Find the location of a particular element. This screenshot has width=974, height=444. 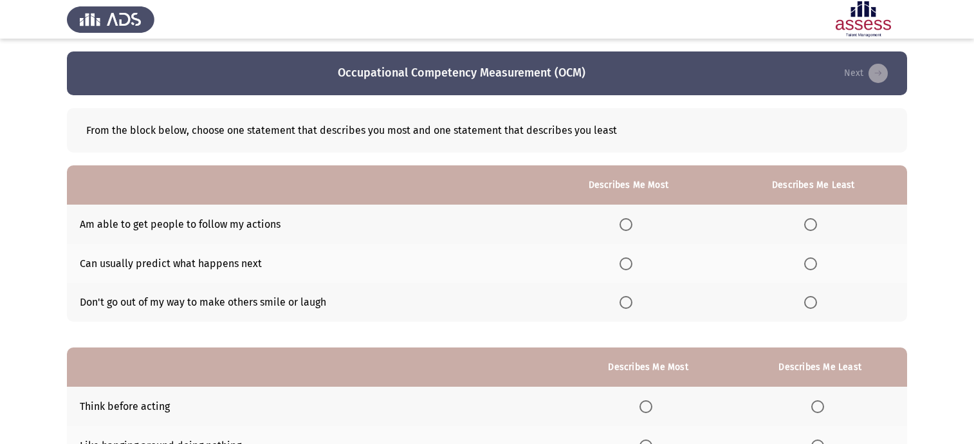

td: Can usually predict what happens next is located at coordinates (302, 263).